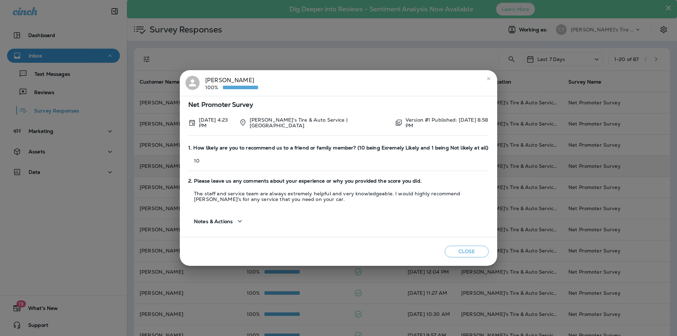 The width and height of the screenshot is (677, 336). What do you see at coordinates (219, 221) in the screenshot?
I see `button: Notes & Actions` at bounding box center [219, 221].